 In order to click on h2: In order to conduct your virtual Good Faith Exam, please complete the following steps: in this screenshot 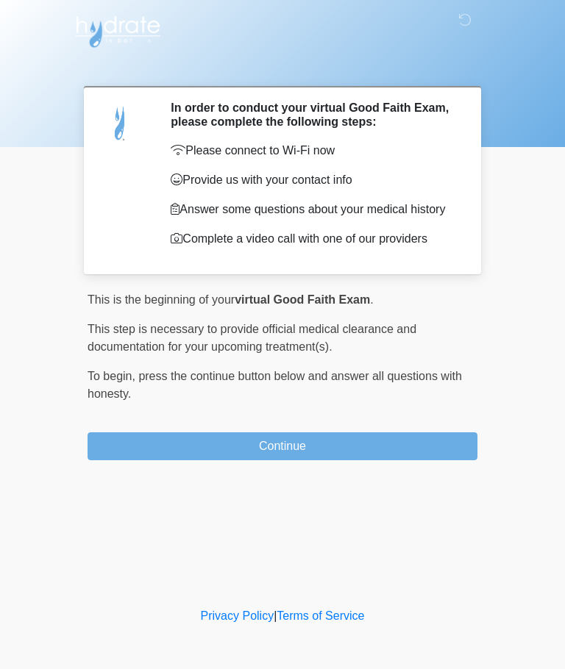, I will do `click(312, 115)`.